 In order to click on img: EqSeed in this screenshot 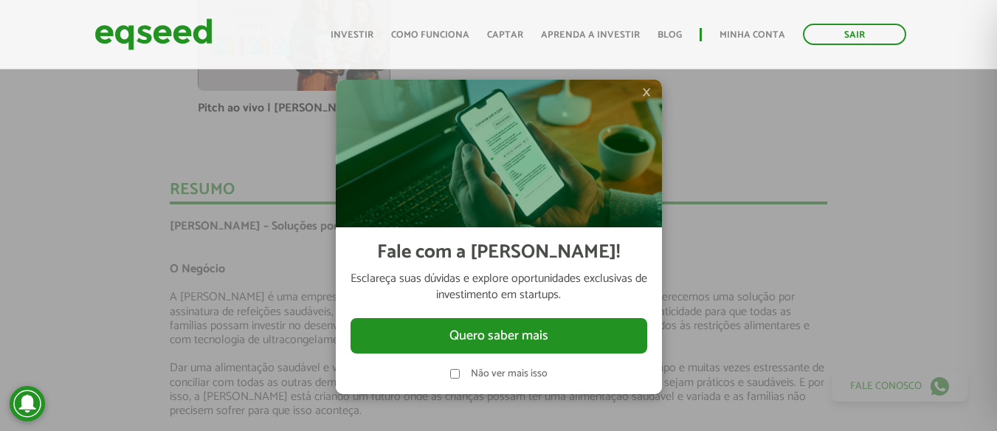, I will do `click(153, 34)`.